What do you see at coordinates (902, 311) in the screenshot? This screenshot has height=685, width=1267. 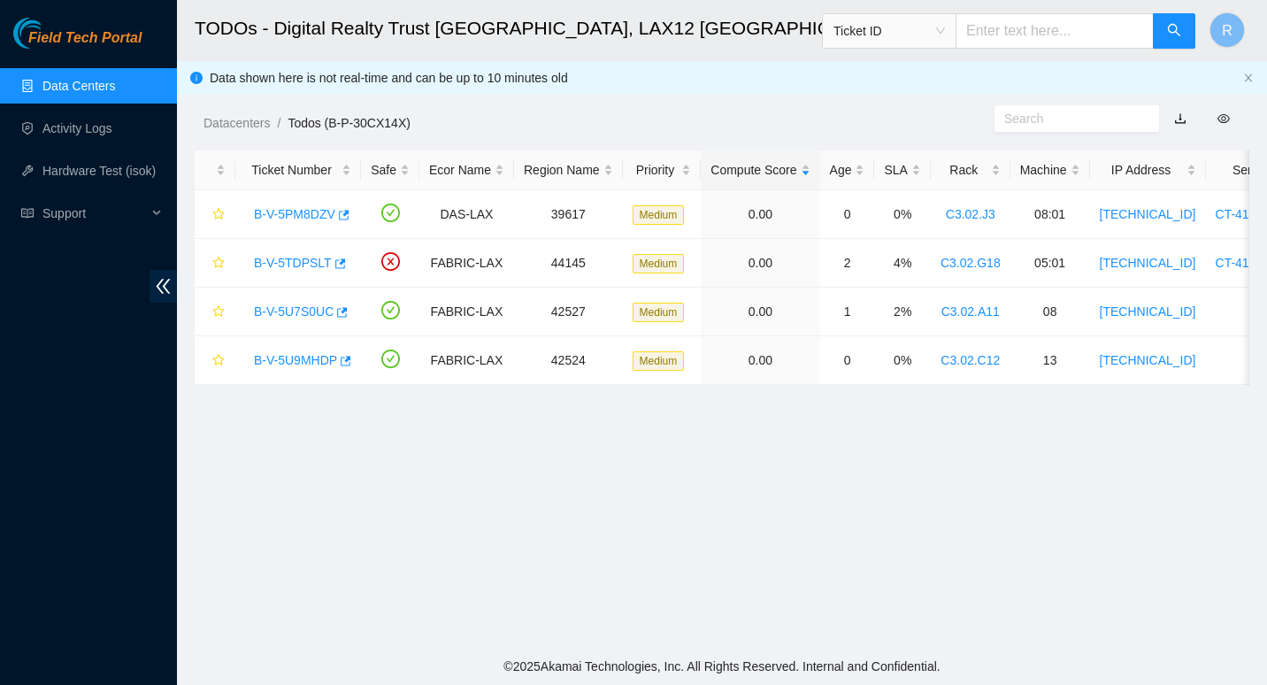 I see `td: 2%` at bounding box center [902, 311].